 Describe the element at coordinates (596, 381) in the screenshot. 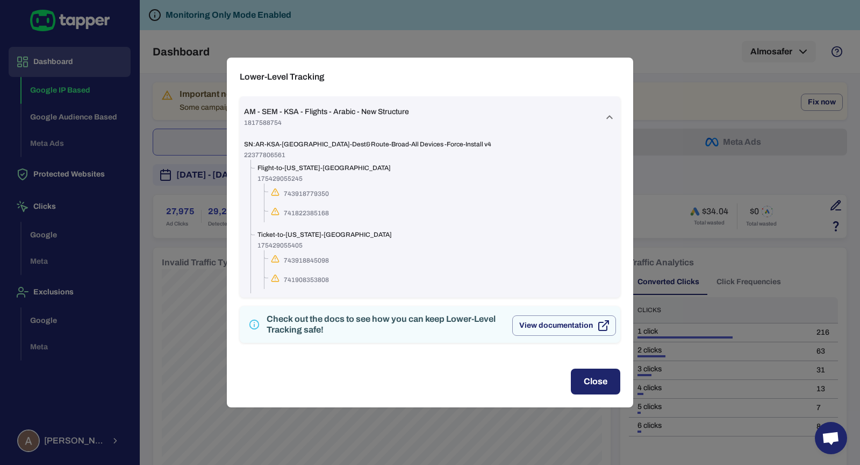

I see `button: Close` at that location.